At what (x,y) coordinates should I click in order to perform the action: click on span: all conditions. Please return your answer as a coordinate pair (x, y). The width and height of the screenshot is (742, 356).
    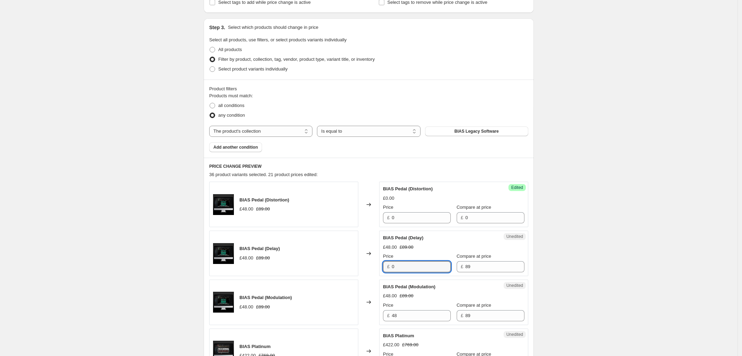
    Looking at the image, I should click on (231, 105).